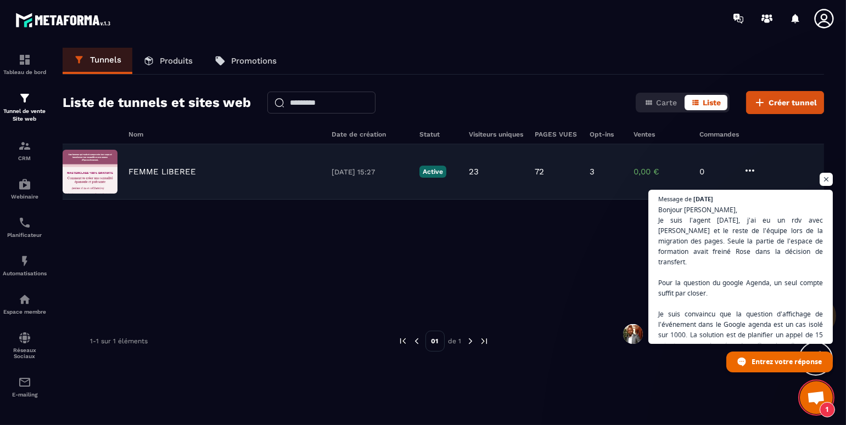 Image resolution: width=846 pixels, height=425 pixels. What do you see at coordinates (435, 341) in the screenshot?
I see `p: 01` at bounding box center [435, 341].